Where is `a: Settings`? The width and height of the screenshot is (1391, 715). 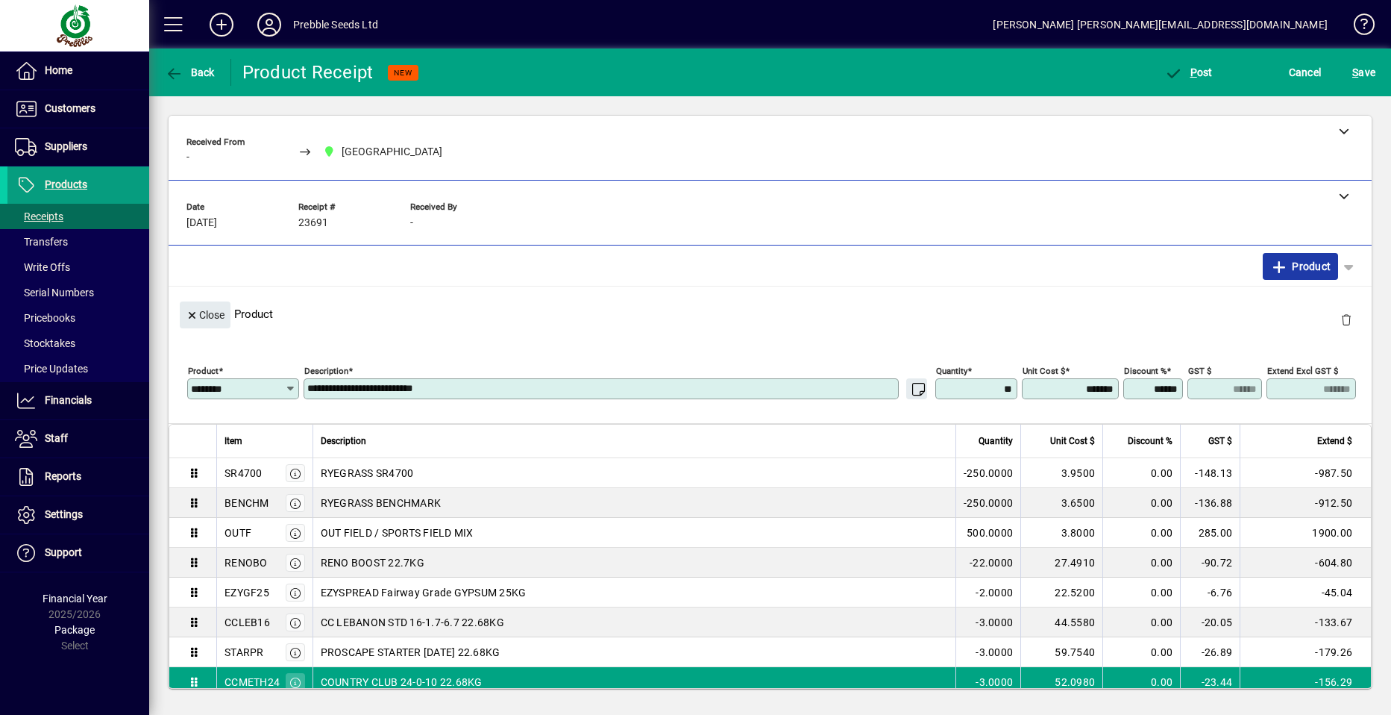 a: Settings is located at coordinates (78, 515).